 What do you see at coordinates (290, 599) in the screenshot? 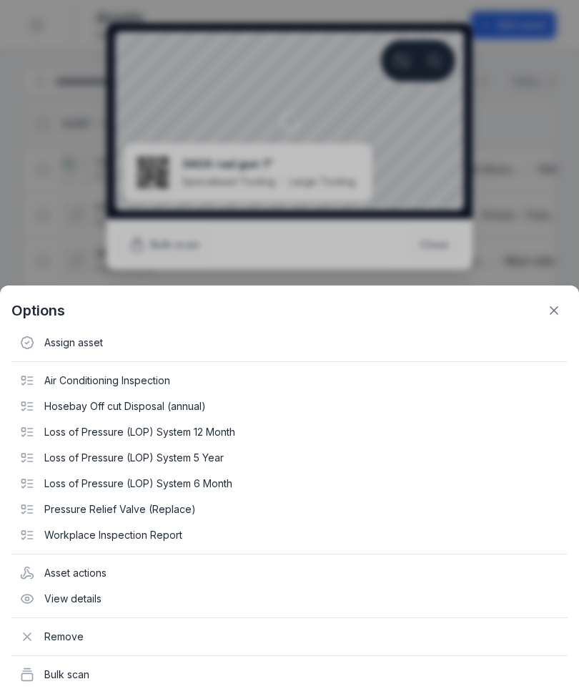
I see `div: View details` at bounding box center [290, 599].